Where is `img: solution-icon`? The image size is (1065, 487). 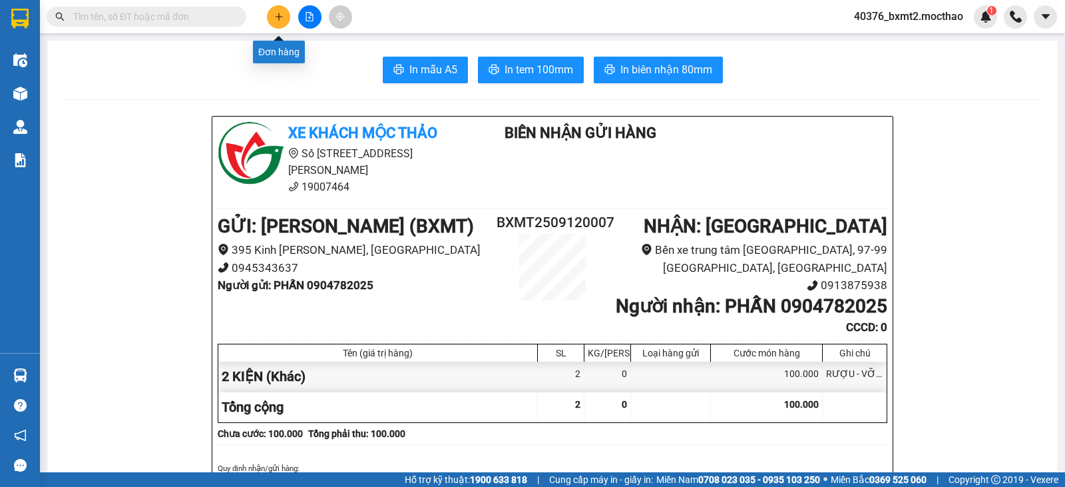 img: solution-icon is located at coordinates (20, 160).